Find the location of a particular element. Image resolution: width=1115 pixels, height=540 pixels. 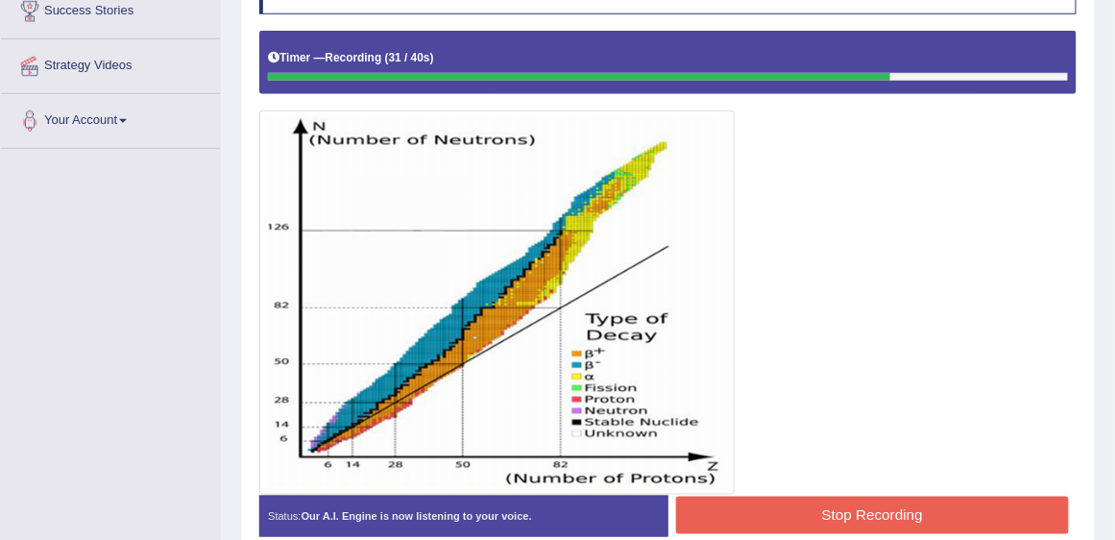

strong: Our A.I. Engine is now listening to your voice. is located at coordinates (417, 516).